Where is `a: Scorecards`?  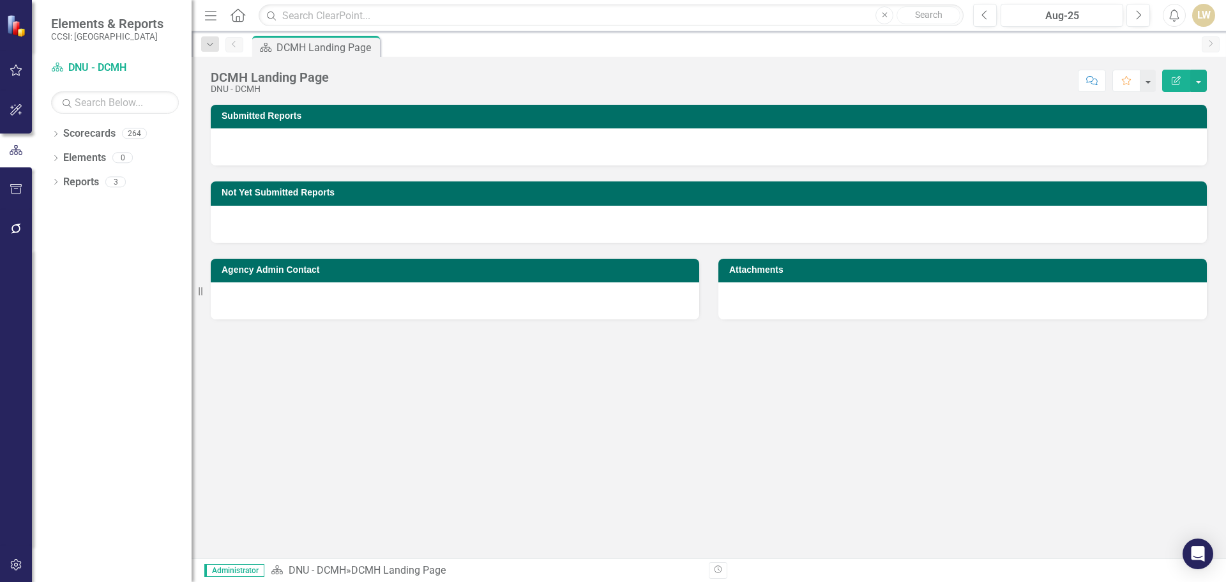
a: Scorecards is located at coordinates (89, 134).